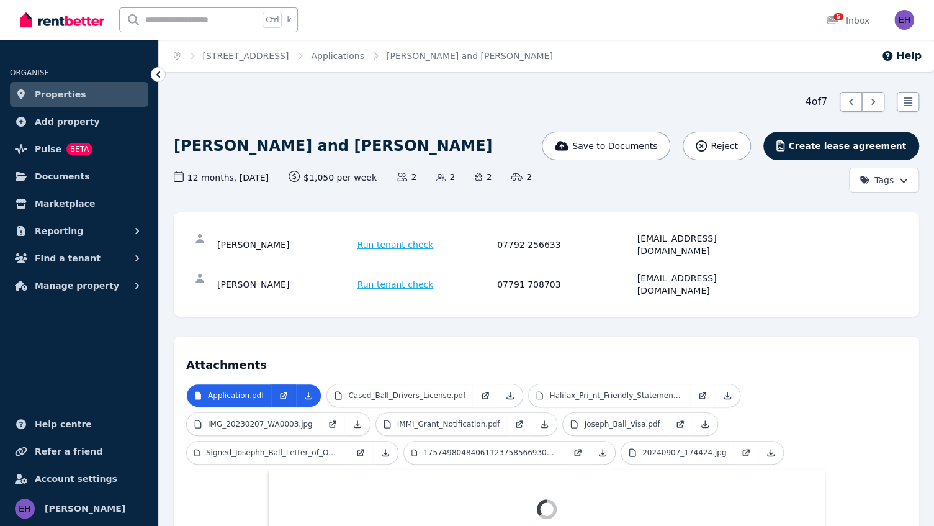  I want to click on div: Inbox, so click(848, 20).